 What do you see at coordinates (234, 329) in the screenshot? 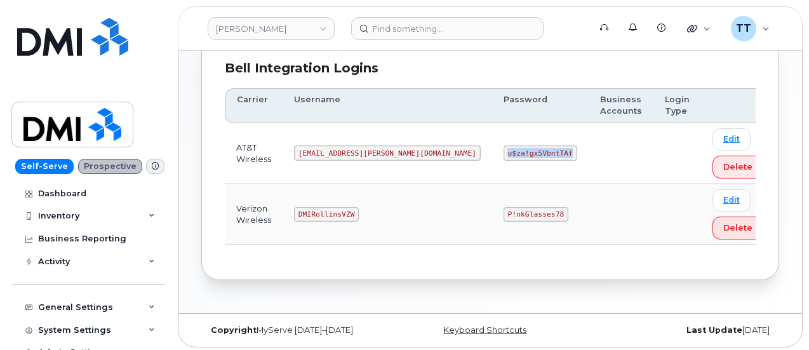
I see `strong: Copyright` at bounding box center [234, 329].